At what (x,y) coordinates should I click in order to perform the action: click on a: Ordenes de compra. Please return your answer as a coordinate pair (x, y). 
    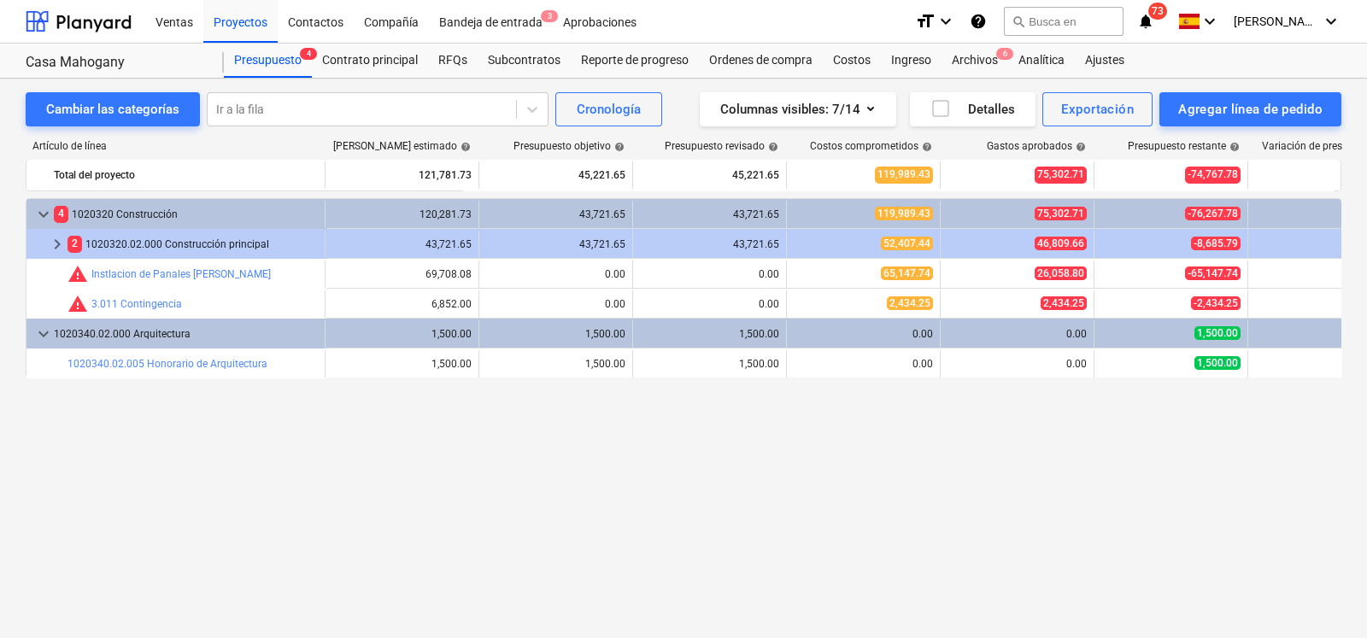
    Looking at the image, I should click on (761, 61).